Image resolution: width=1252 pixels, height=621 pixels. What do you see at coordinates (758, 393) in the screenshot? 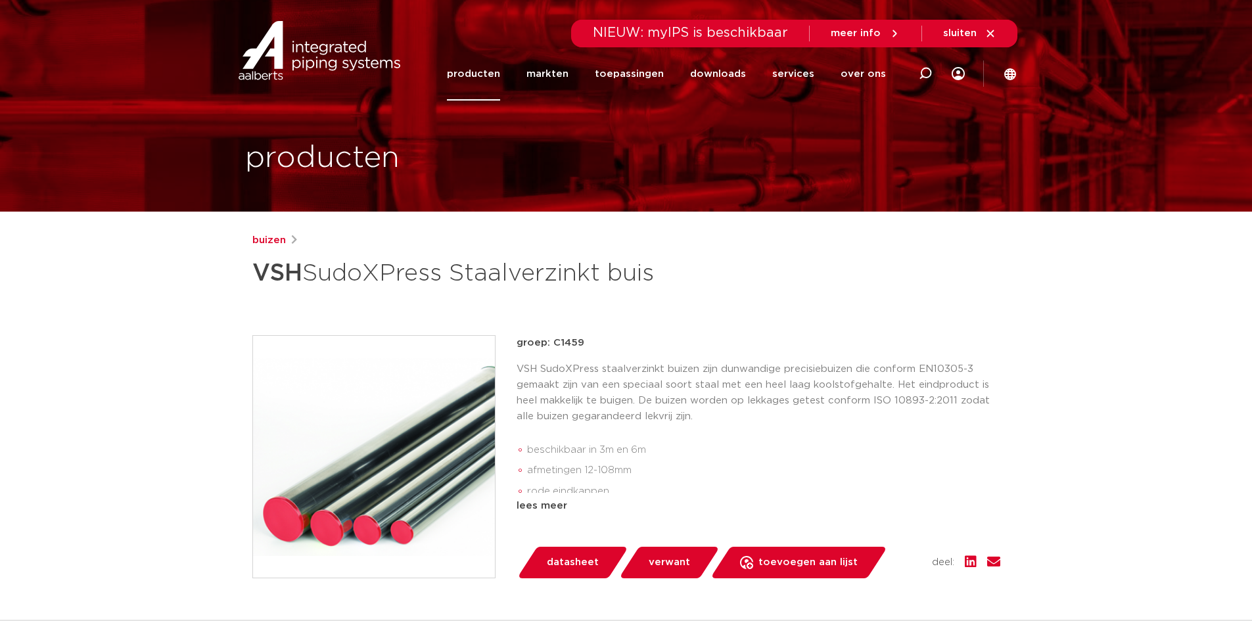
I see `p: VSH SudoXPress staalverzinkt buizen zijn dunwandige precisiebuizen die conform EN10305-3 gemaakt ...` at bounding box center [758, 393].